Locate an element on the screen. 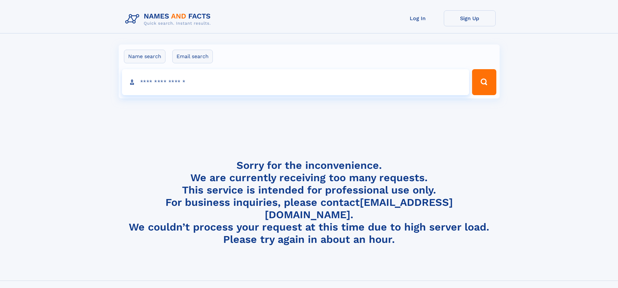  input: search input is located at coordinates (296, 82).